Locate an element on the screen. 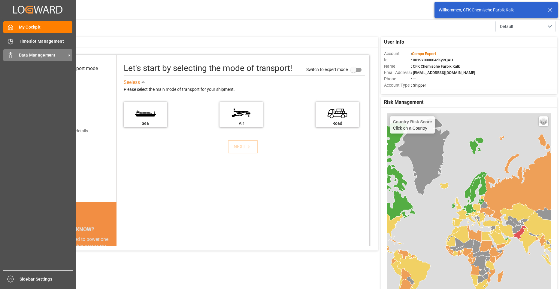  span: Risk Management is located at coordinates (404, 102).